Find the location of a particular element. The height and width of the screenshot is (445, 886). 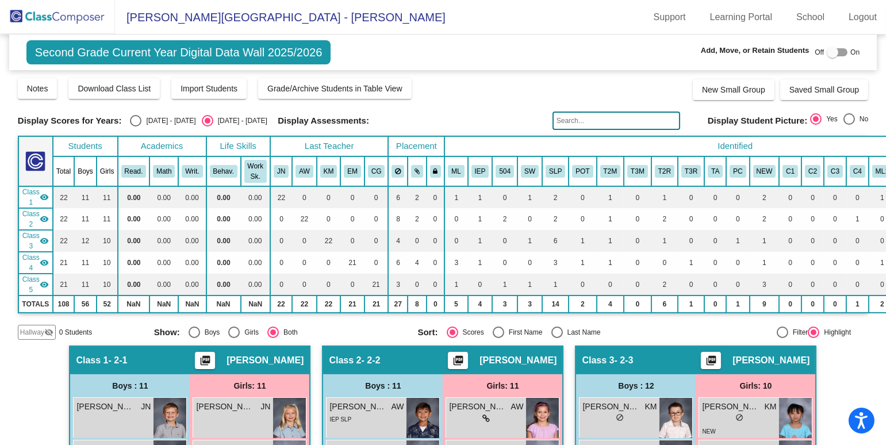

span: Add, Move, or Retain Students is located at coordinates (755, 51).